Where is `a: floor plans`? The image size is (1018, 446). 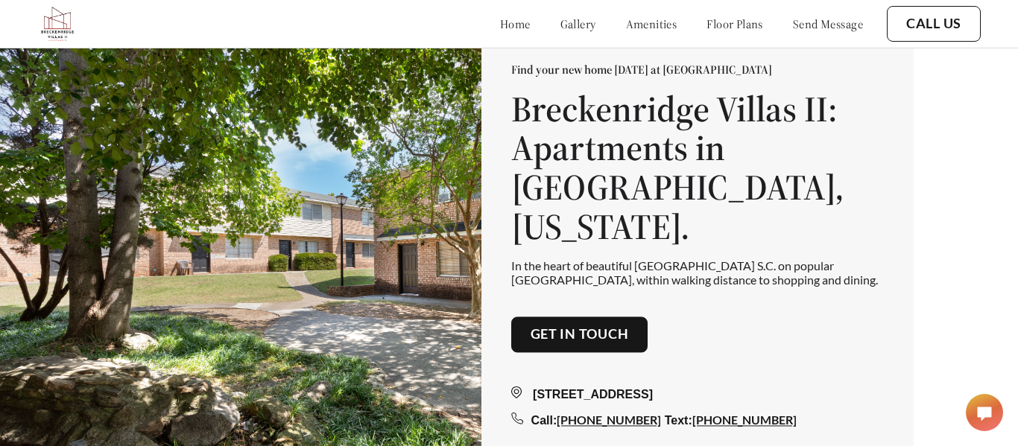 a: floor plans is located at coordinates (735, 24).